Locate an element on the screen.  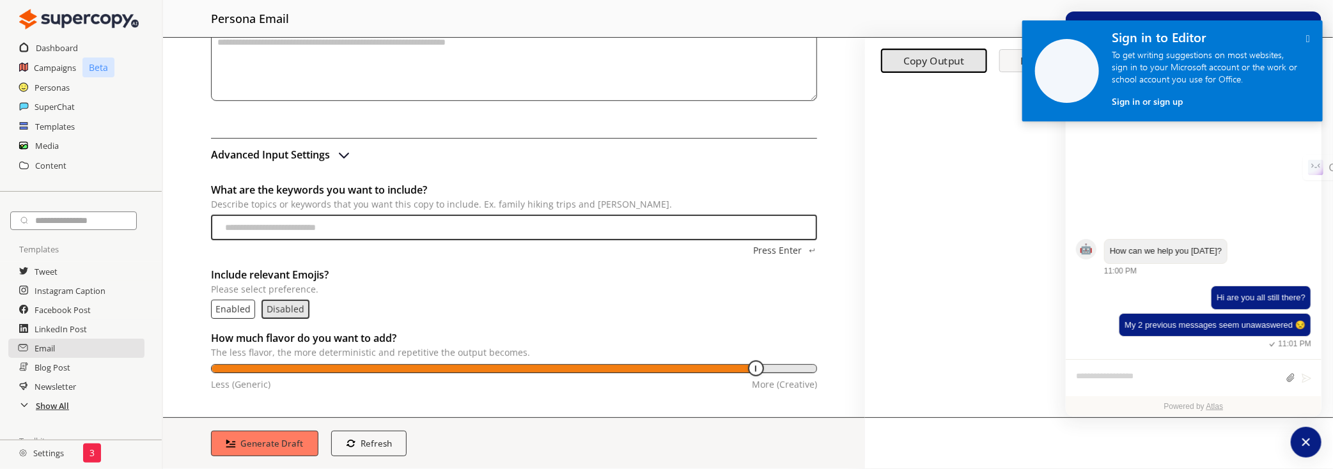
h2: Email is located at coordinates (45, 348).